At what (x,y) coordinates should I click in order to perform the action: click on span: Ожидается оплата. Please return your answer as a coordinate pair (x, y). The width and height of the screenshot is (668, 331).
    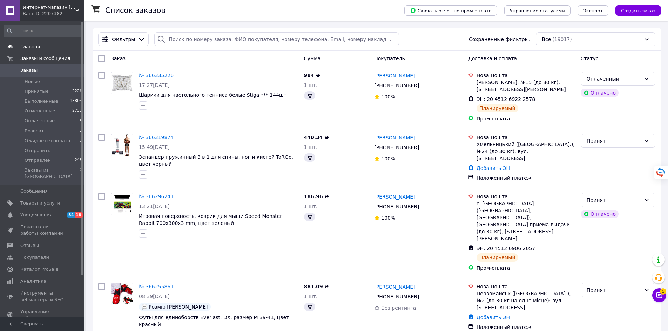
    Looking at the image, I should click on (47, 141).